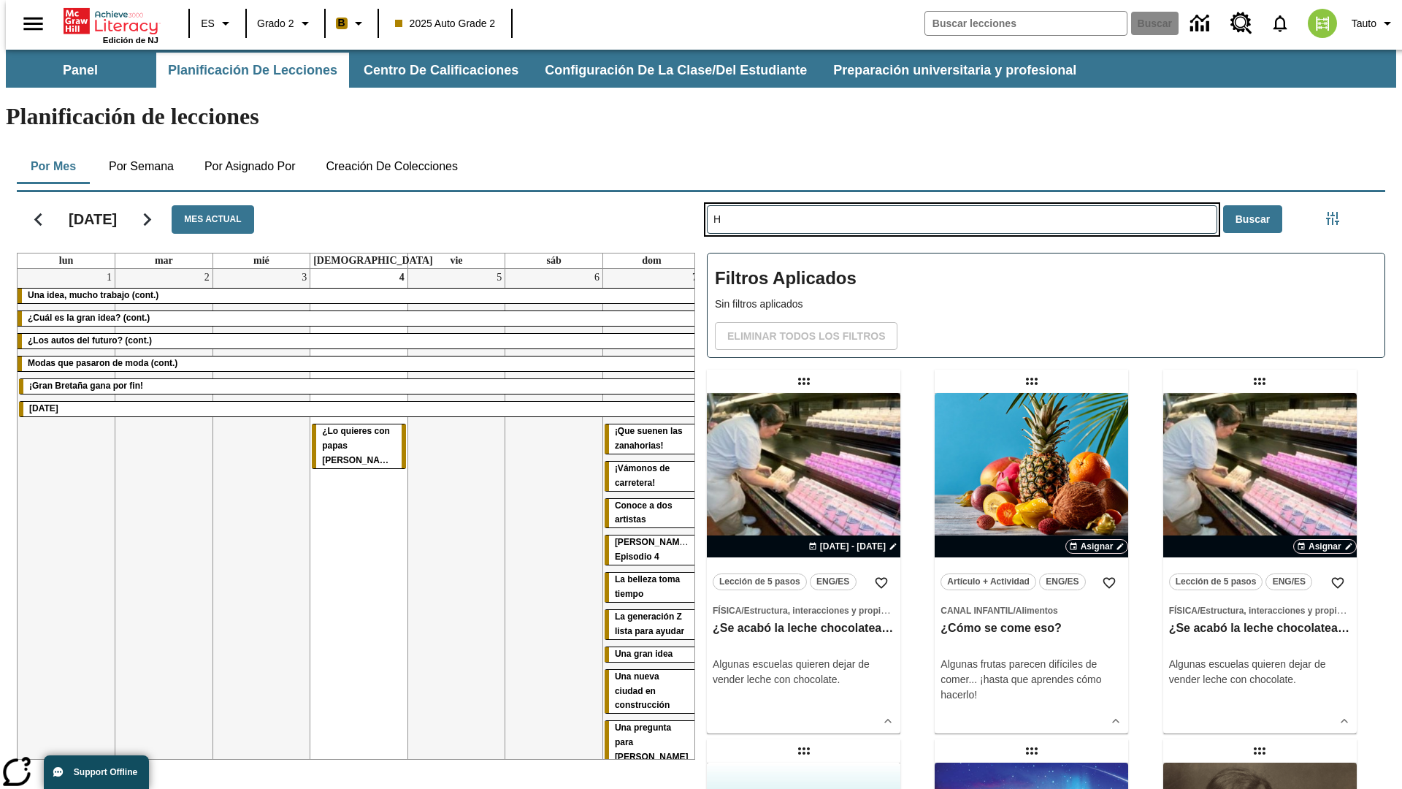 The height and width of the screenshot is (789, 1402). What do you see at coordinates (1031, 610) in the screenshot?
I see `span: Tema: Canal Infantil/Alimentos` at bounding box center [1031, 610].